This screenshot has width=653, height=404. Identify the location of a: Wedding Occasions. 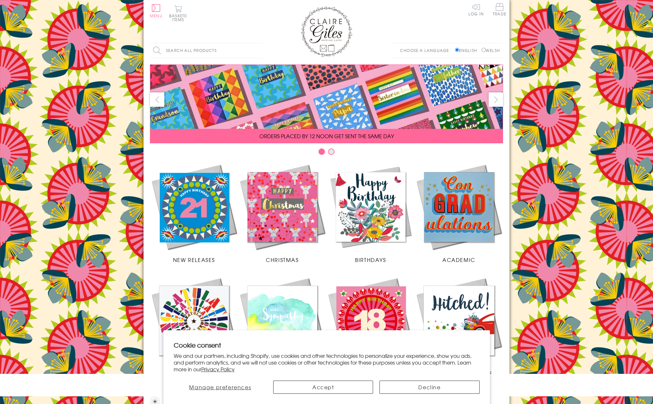
(459, 327).